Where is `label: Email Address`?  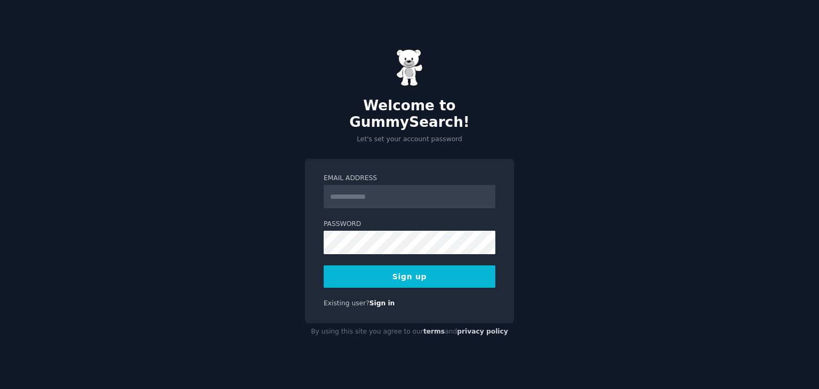 label: Email Address is located at coordinates (410, 179).